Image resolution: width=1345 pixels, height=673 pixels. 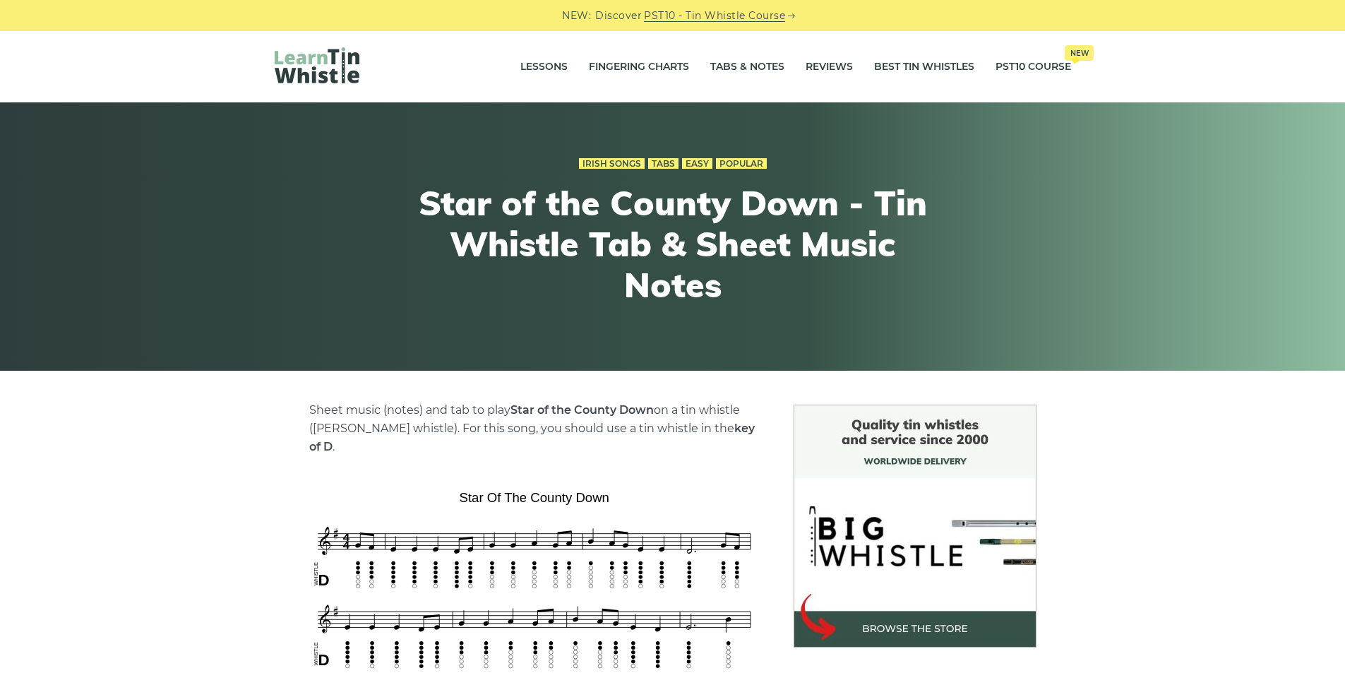 I want to click on a: PST10 CourseNew, so click(x=1033, y=67).